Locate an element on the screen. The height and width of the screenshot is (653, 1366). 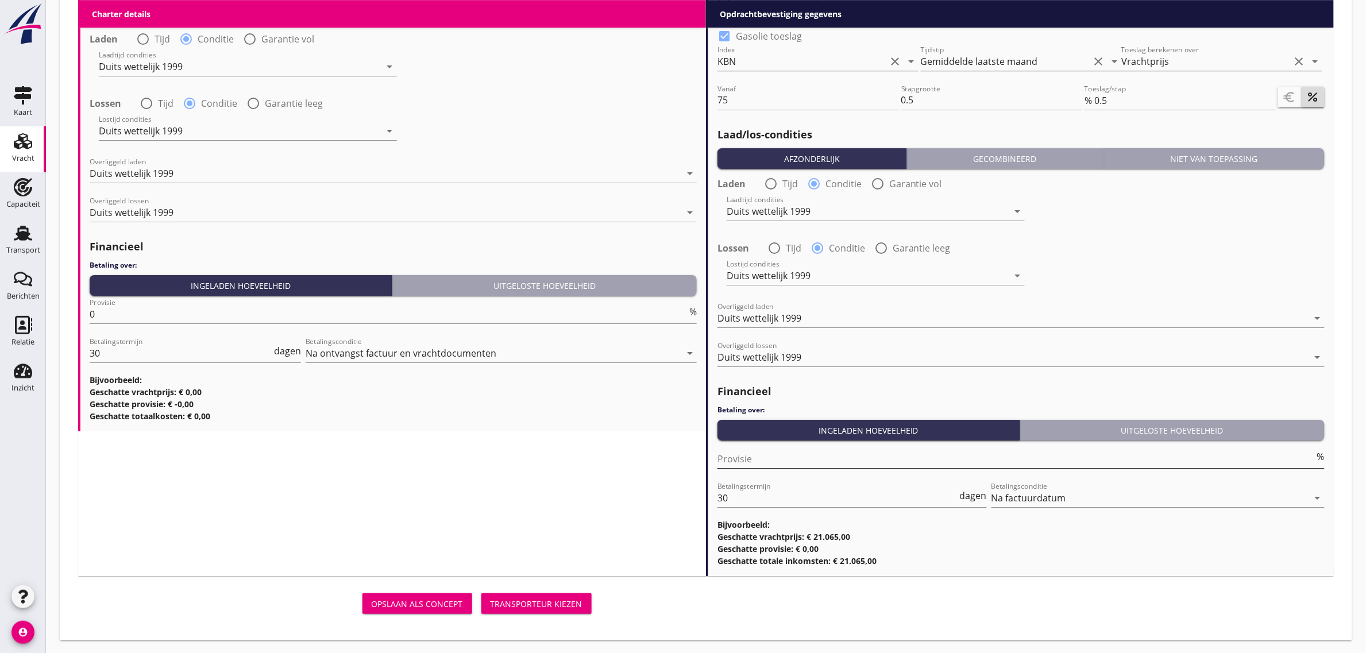
button: Opslaan als concept is located at coordinates (417, 604).